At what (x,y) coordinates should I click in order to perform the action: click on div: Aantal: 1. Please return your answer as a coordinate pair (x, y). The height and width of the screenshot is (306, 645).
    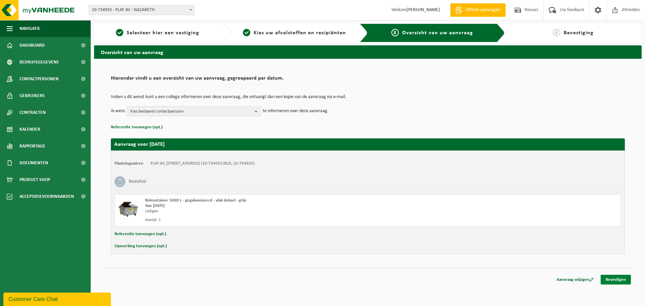
    Looking at the image, I should click on (270, 220).